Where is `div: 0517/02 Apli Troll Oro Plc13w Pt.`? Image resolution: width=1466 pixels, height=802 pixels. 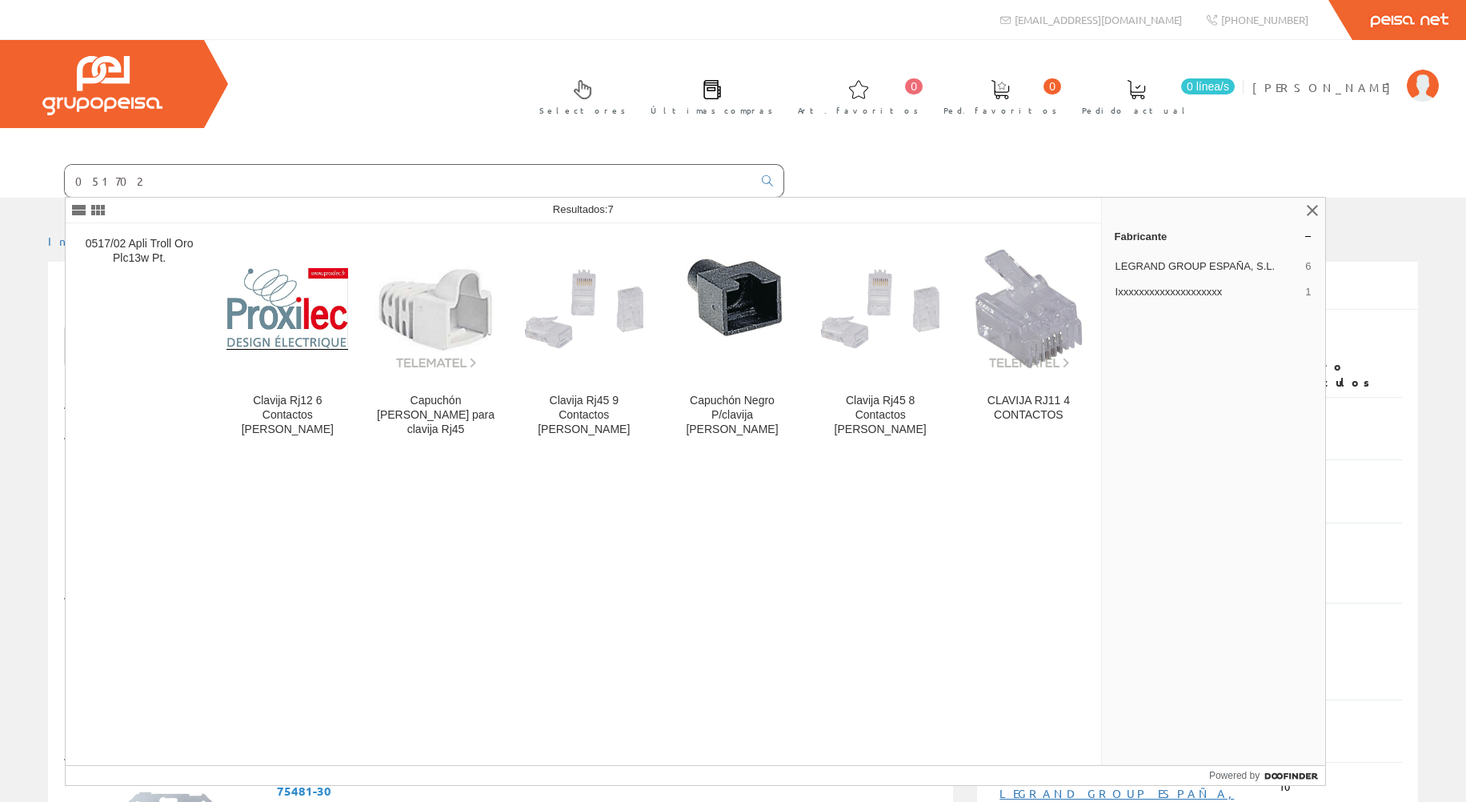
div: 0517/02 Apli Troll Oro Plc13w Pt. is located at coordinates (139, 251).